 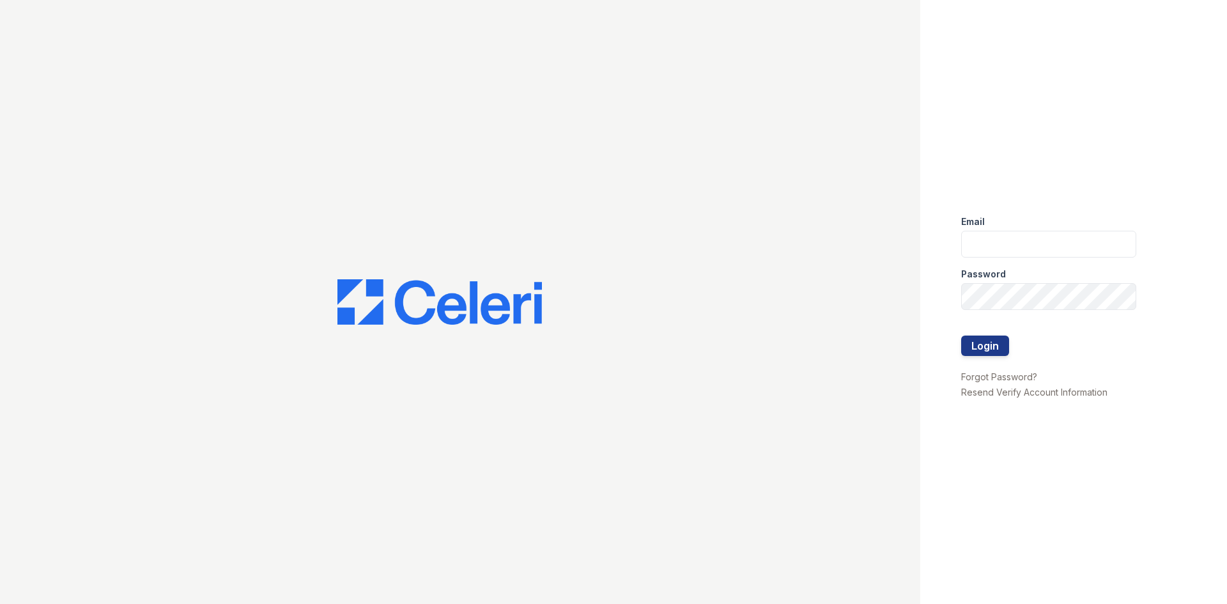 What do you see at coordinates (440, 302) in the screenshot?
I see `img: CE_Logo_Blue-a8612792a0a2168367f1c8372b55b34899dd931a85d93a1a3d3e32e68fde9ad4.png` at bounding box center [440, 302].